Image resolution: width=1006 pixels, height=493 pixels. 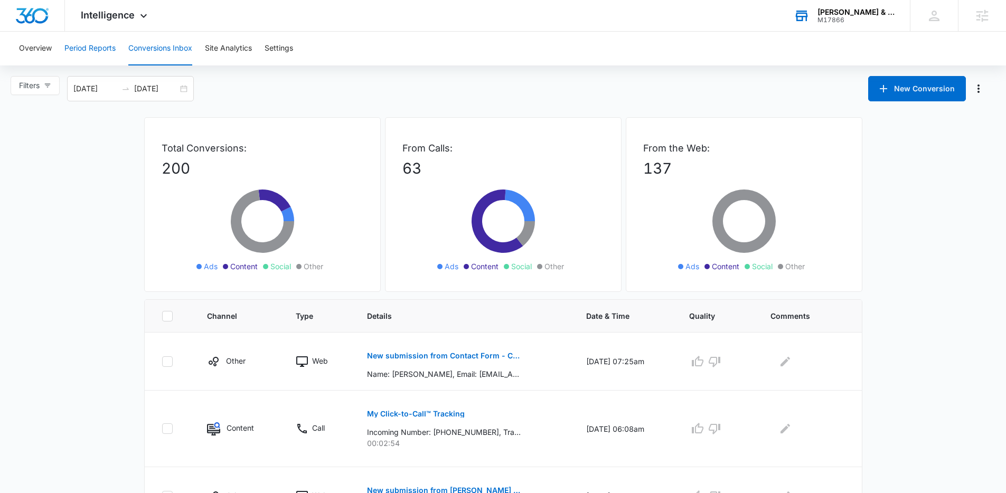 I want to click on p: 00:02:54, so click(x=464, y=443).